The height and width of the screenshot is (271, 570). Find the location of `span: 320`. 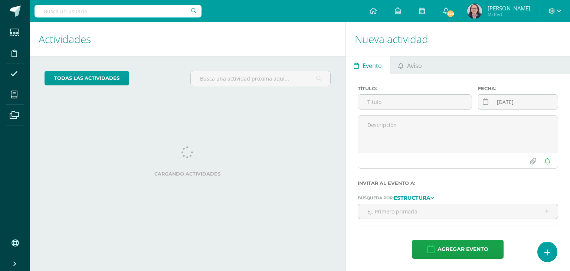

span: 320 is located at coordinates (450, 14).